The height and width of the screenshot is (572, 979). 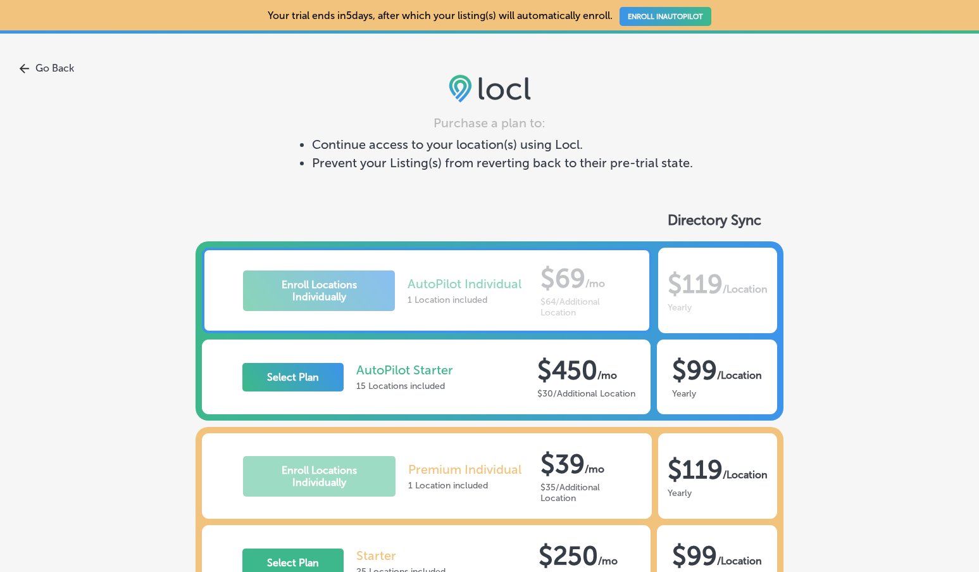 I want to click on p: Directory Sync, so click(x=722, y=220).